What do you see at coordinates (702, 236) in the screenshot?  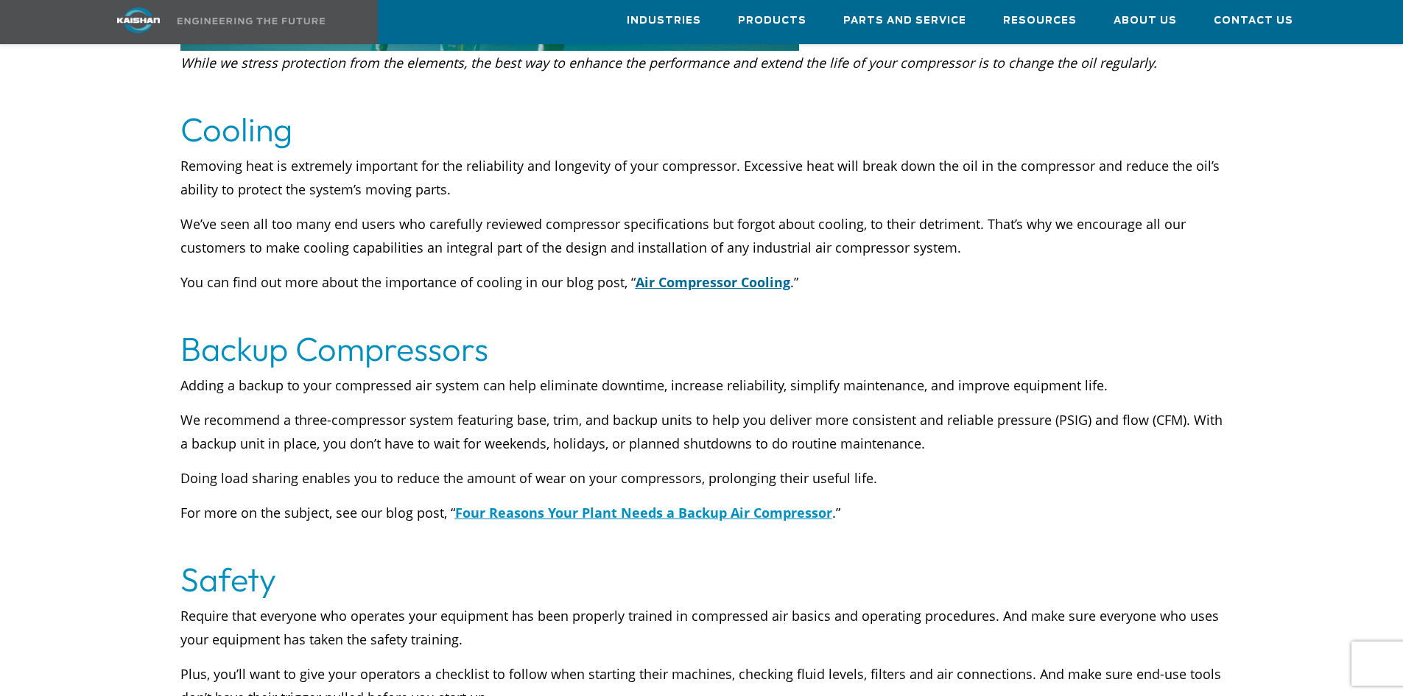 I see `p: We’ve seen all too many end users who carefully reviewed compressor specifications but forgot abo...` at bounding box center [702, 236].